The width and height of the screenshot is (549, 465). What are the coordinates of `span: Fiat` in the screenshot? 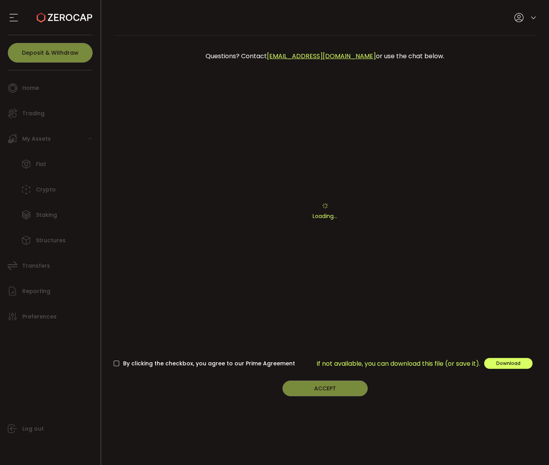 It's located at (41, 164).